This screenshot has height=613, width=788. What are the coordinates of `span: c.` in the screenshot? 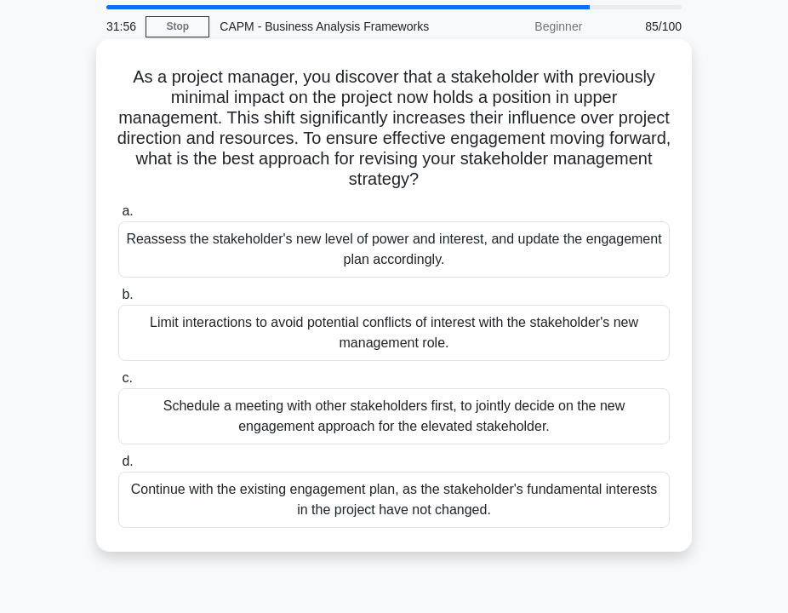 It's located at (127, 377).